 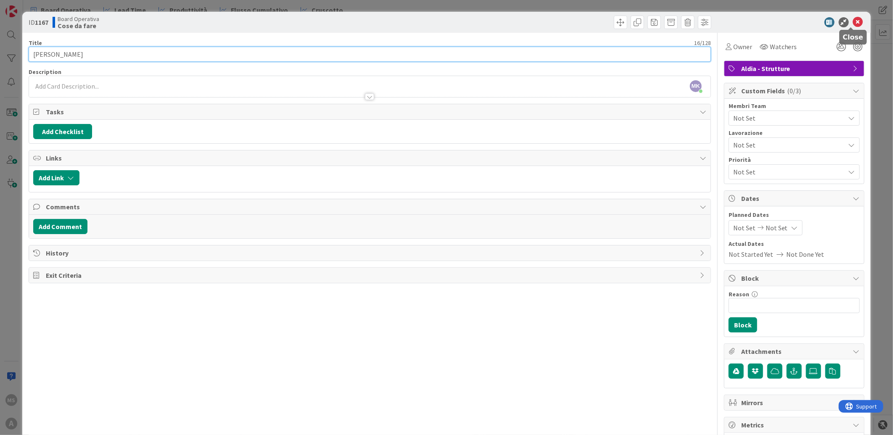 I want to click on span: ID, so click(x=38, y=22).